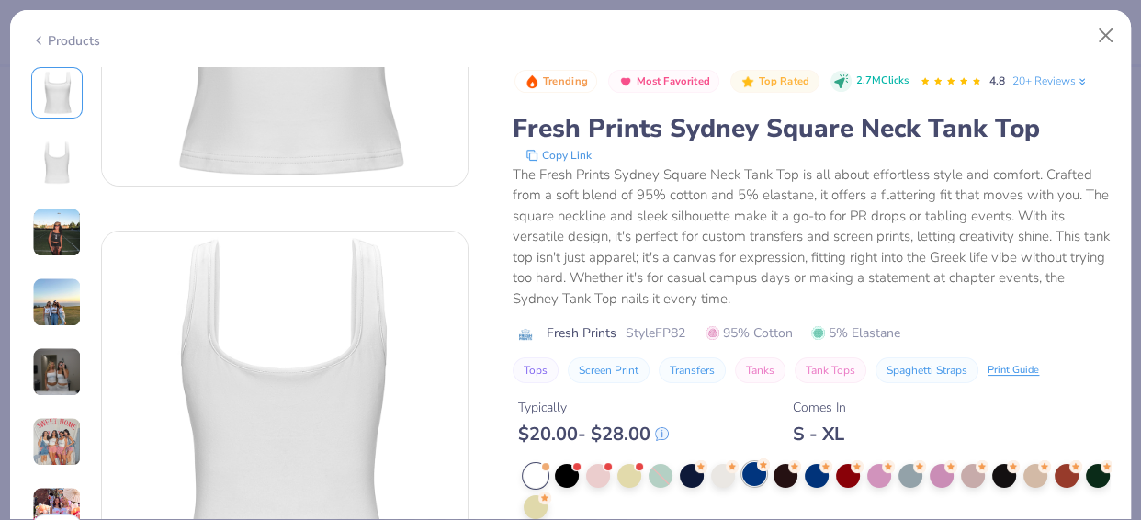 Image resolution: width=1141 pixels, height=520 pixels. I want to click on div: The Fresh Prints Sydney Square Neck Tank Top is all about effortless style and comfort. Crafted f..., so click(811, 237).